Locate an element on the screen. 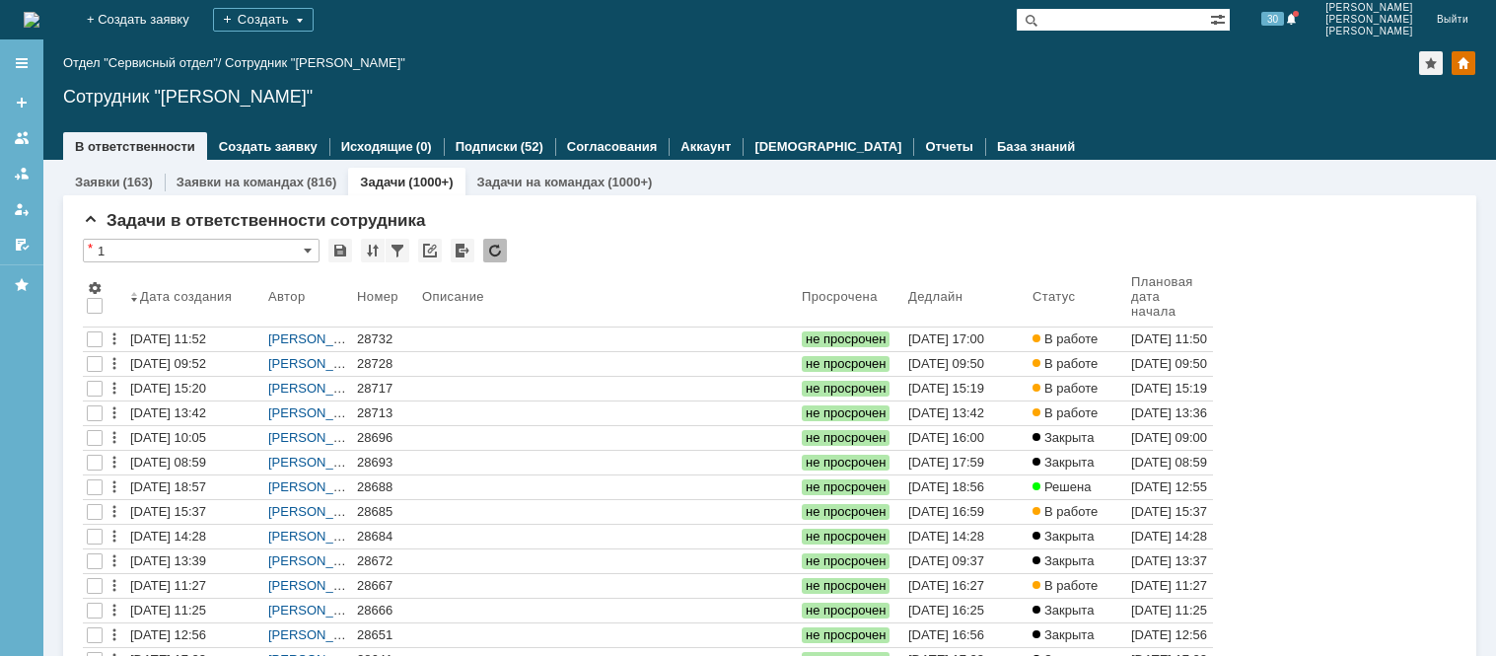 This screenshot has width=1496, height=656. a: 28672 is located at coordinates (386, 561).